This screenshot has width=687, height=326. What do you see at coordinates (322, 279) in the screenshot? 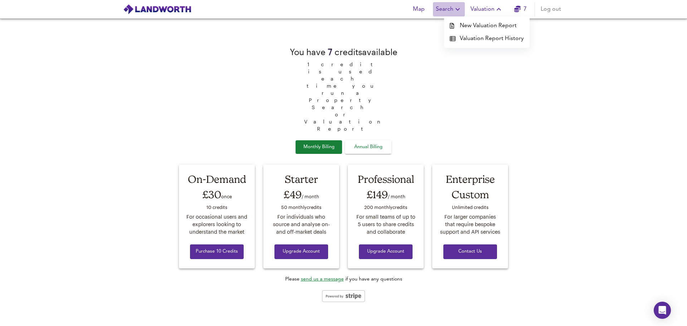
I see `a: send us a message` at bounding box center [322, 279].